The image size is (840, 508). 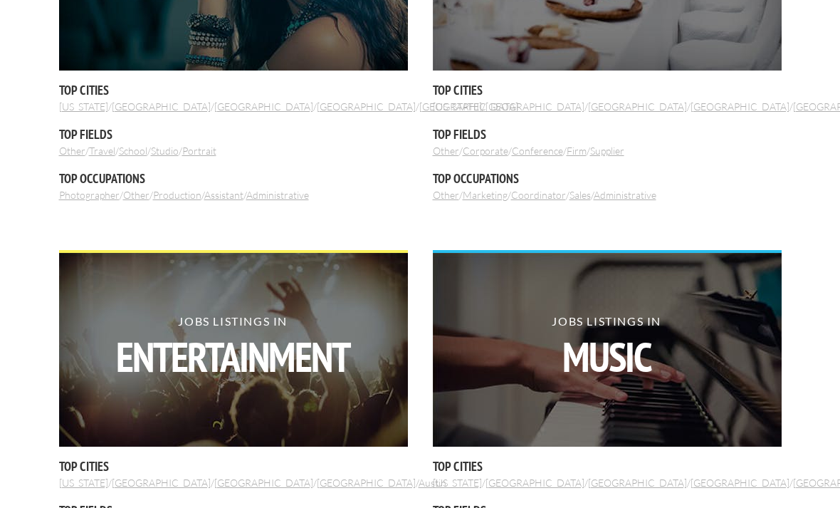 I want to click on a: School, so click(x=133, y=150).